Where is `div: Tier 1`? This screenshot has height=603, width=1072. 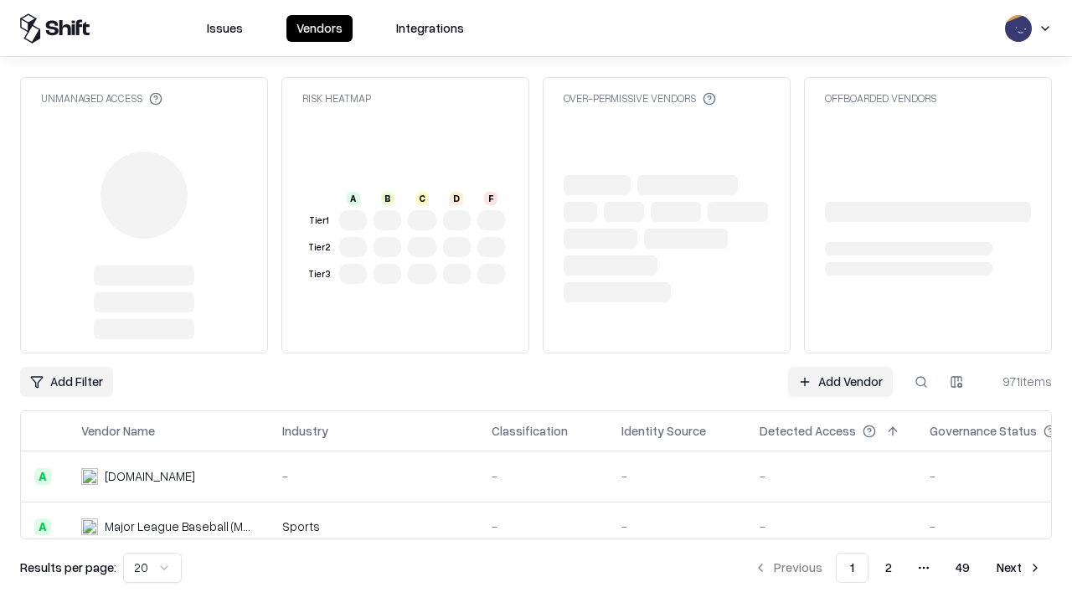 div: Tier 1 is located at coordinates (319, 220).